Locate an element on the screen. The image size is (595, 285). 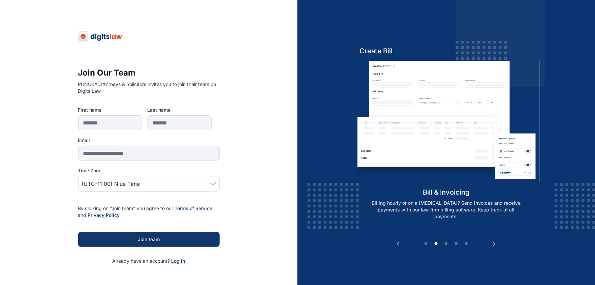
p: By clicking on "Join team" you agree to our and is located at coordinates (149, 212).